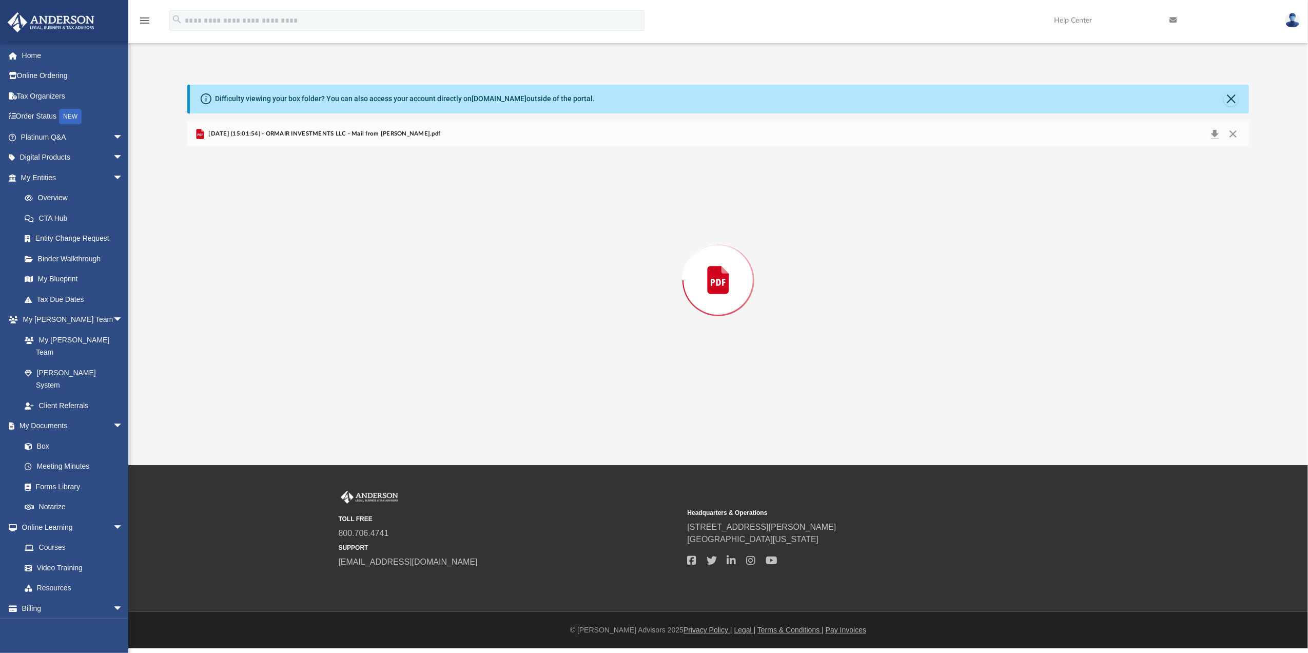  Describe the element at coordinates (71, 486) in the screenshot. I see `a: Forms Library` at that location.